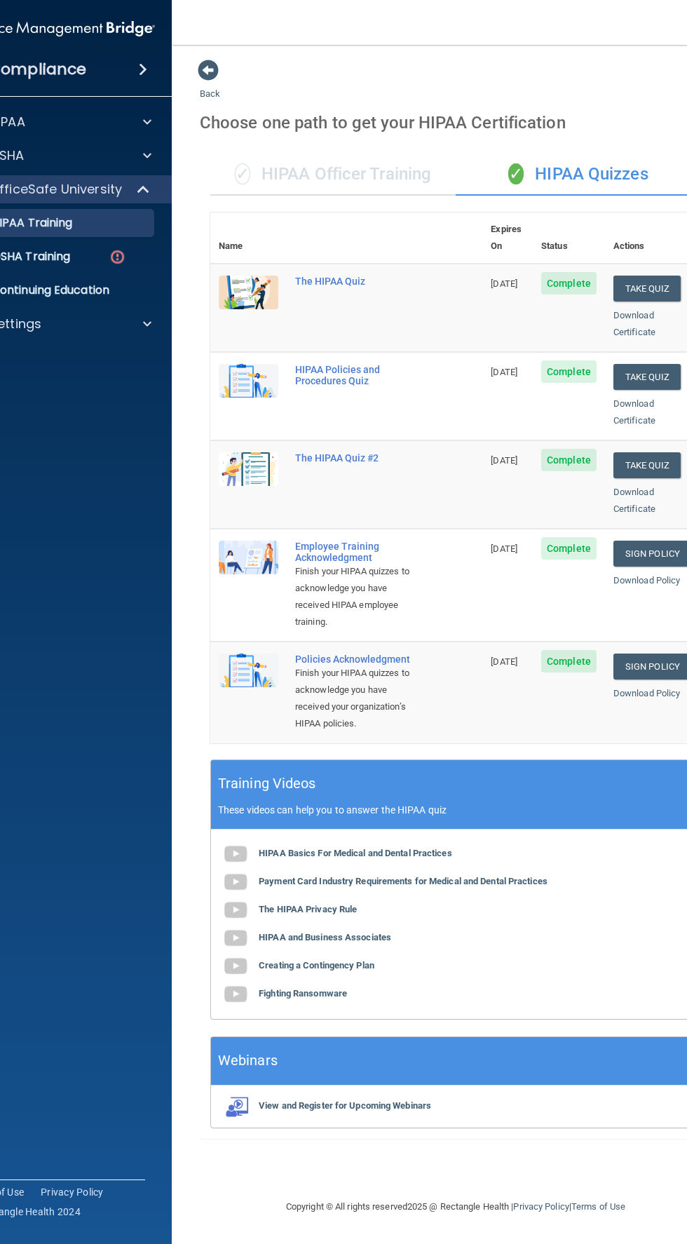  I want to click on a: Back, so click(210, 85).